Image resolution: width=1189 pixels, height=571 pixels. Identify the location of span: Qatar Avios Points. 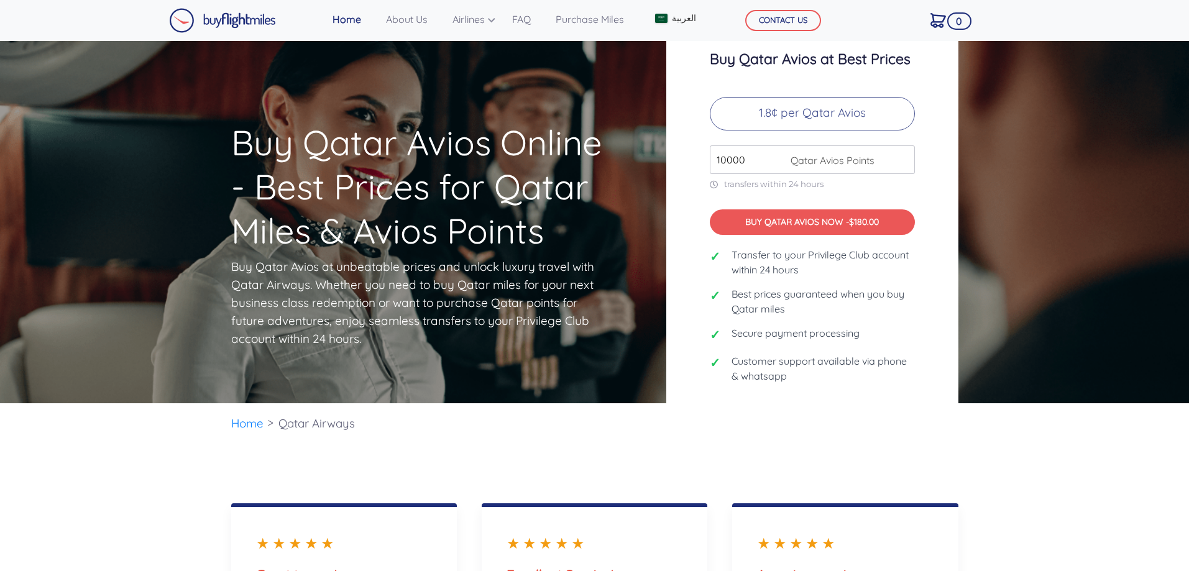
(829, 160).